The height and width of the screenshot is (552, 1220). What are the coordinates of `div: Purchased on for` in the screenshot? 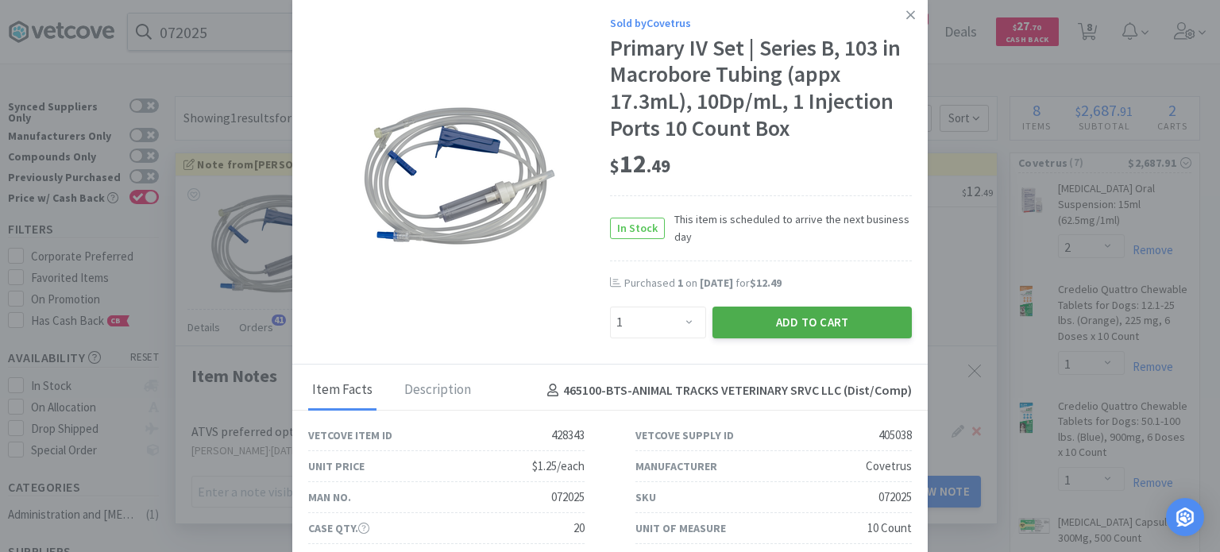 It's located at (768, 283).